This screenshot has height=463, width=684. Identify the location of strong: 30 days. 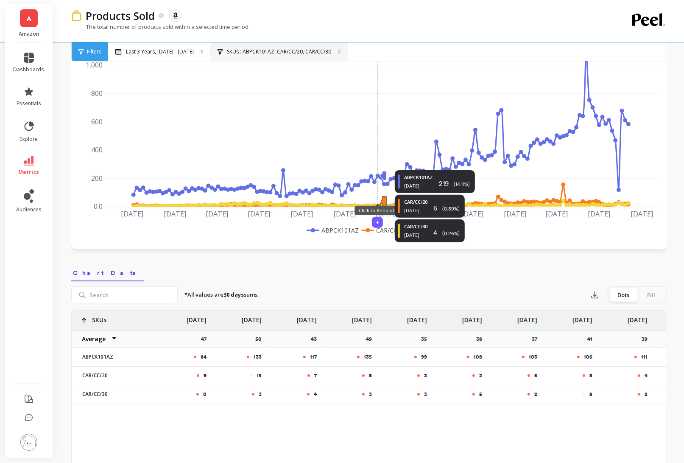
(234, 294).